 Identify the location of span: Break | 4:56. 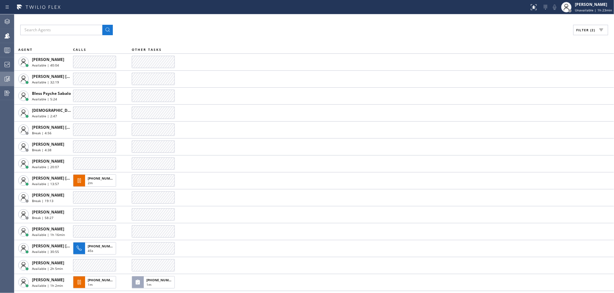
(42, 133).